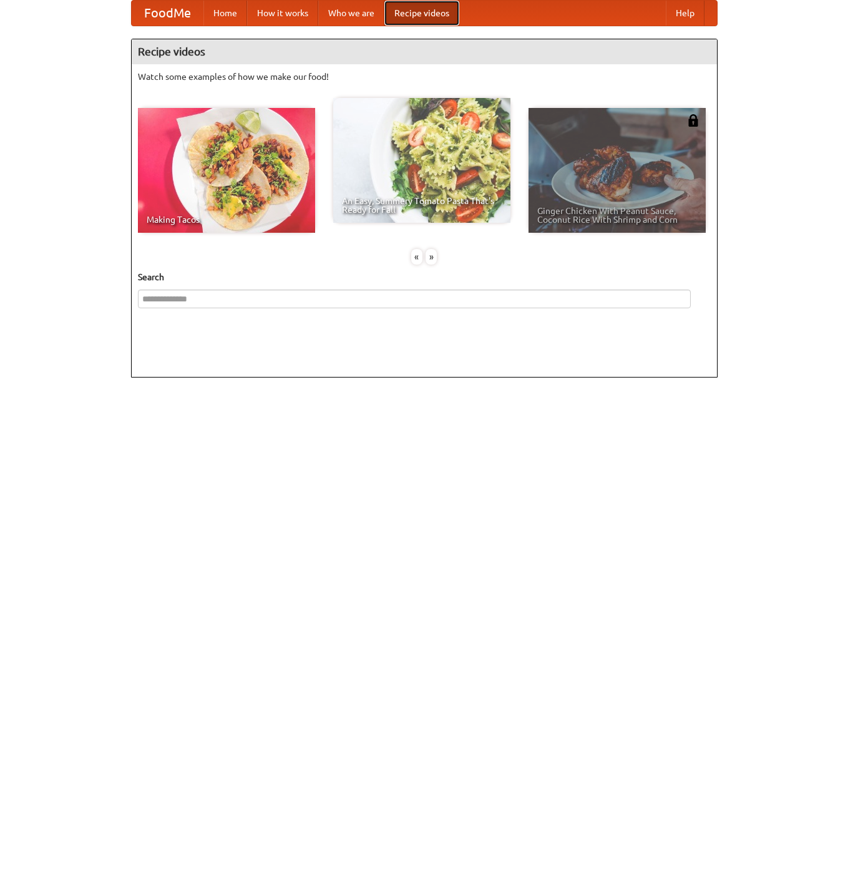 The image size is (848, 883). I want to click on a: Help, so click(685, 13).